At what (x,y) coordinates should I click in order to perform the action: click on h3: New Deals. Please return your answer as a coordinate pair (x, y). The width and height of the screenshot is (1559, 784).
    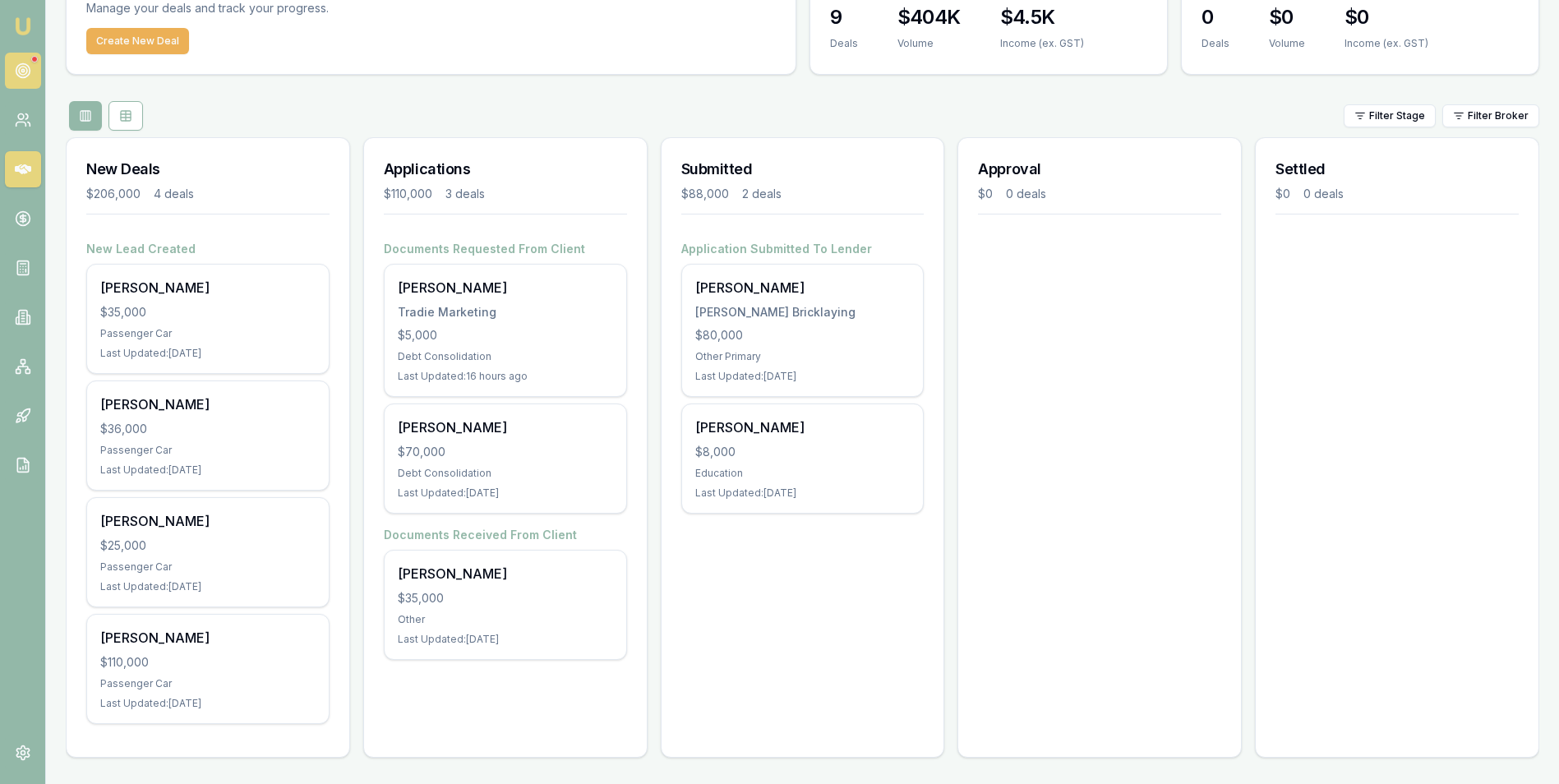
    Looking at the image, I should click on (208, 170).